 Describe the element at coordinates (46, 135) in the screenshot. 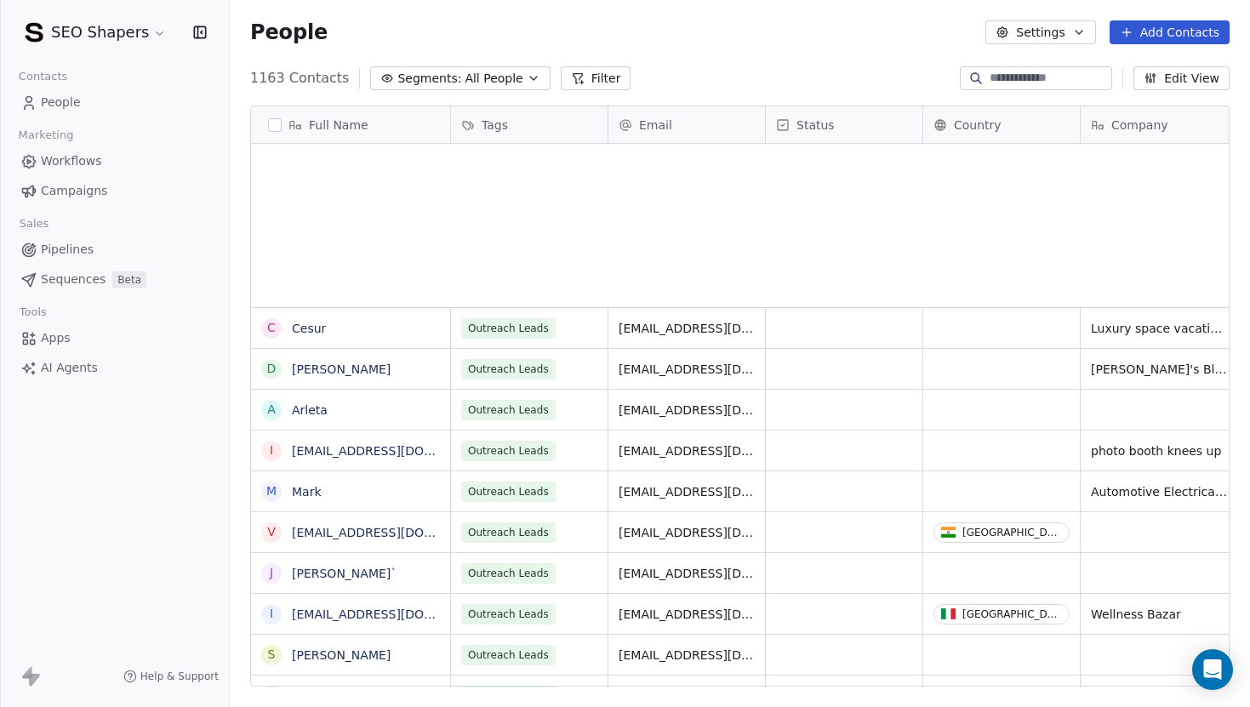

I see `span: Marketing` at that location.